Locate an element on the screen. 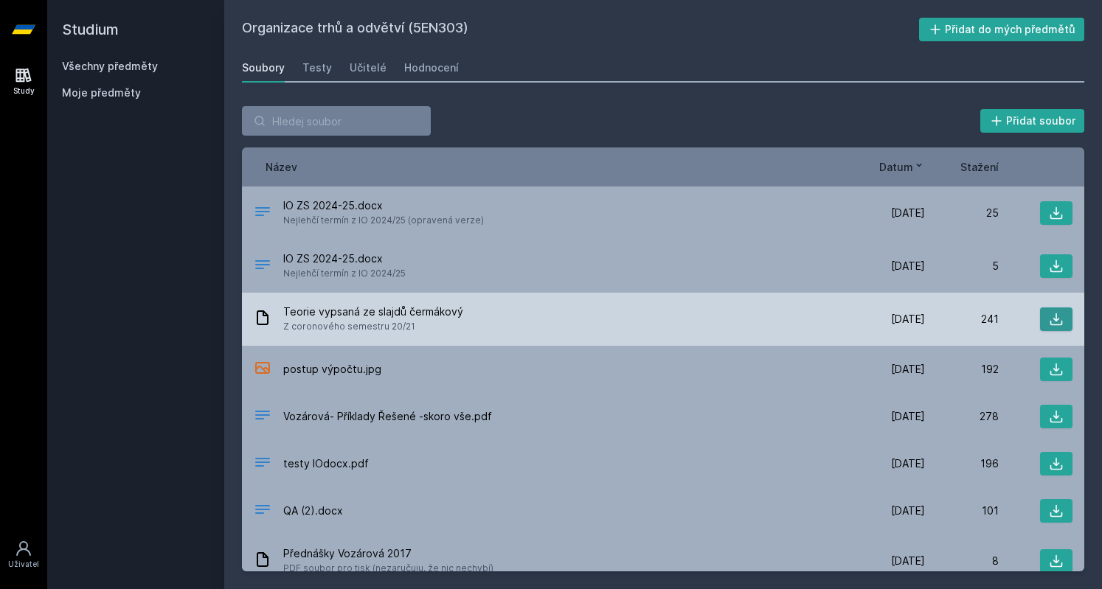 Image resolution: width=1102 pixels, height=589 pixels. div: 196 is located at coordinates (962, 464).